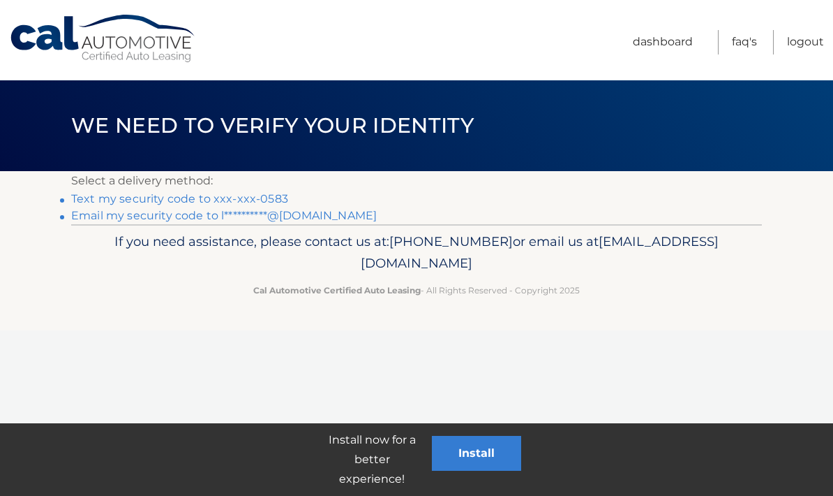 The width and height of the screenshot is (833, 496). Describe the element at coordinates (663, 42) in the screenshot. I see `a: Dashboard` at that location.